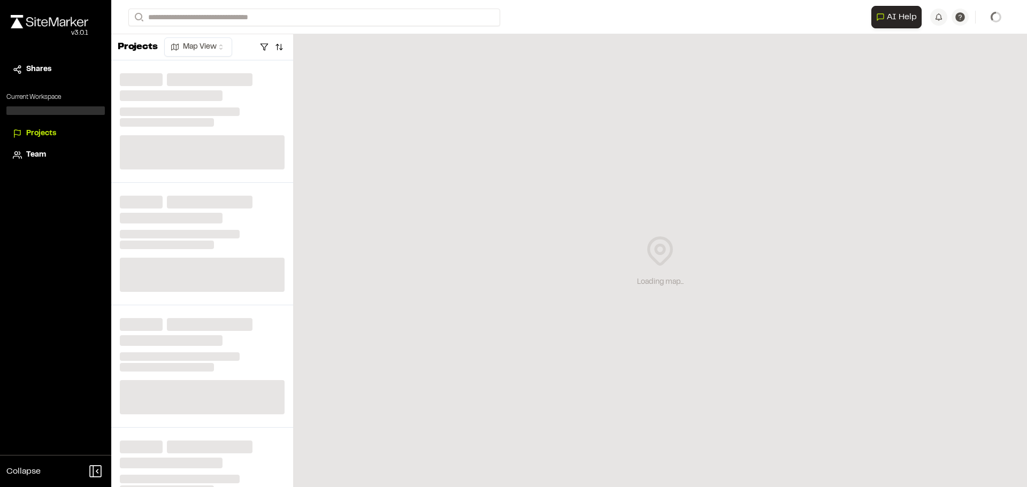 The image size is (1027, 487). I want to click on a: Team, so click(56, 155).